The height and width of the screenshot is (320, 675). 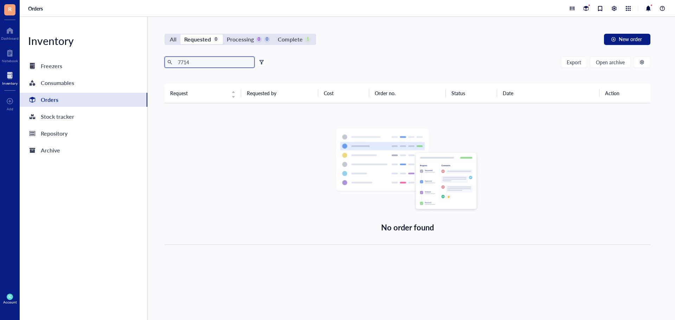 What do you see at coordinates (10, 55) in the screenshot?
I see `a: Notebook` at bounding box center [10, 55].